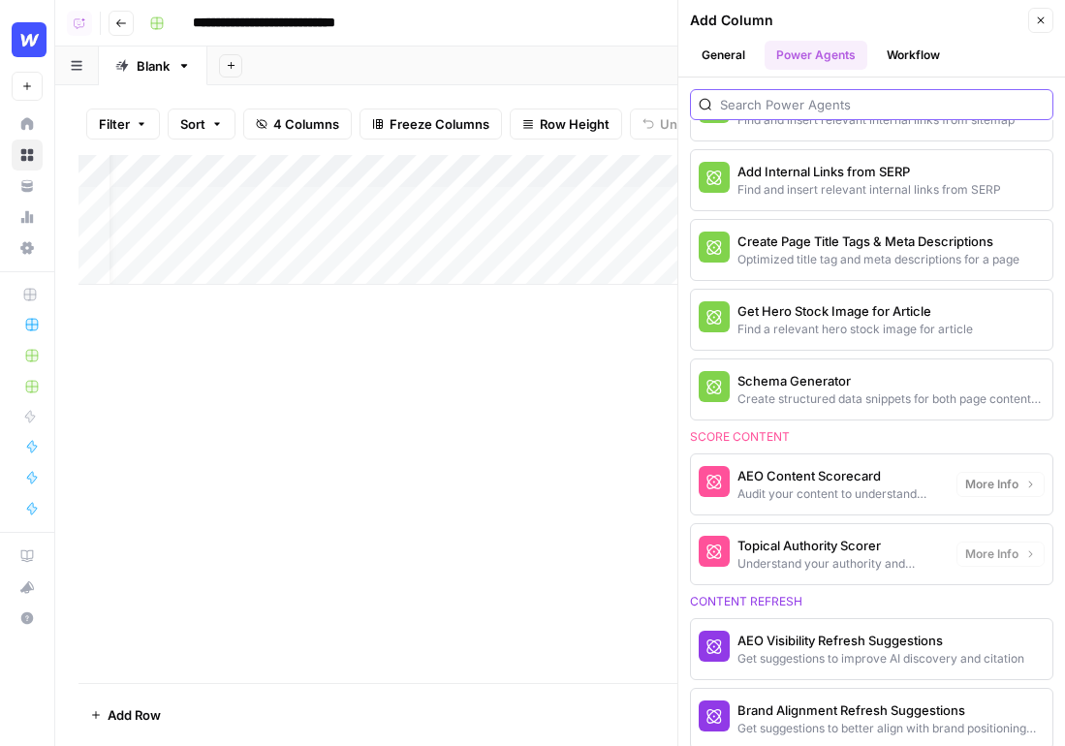  Describe the element at coordinates (27, 217) in the screenshot. I see `a: Usage` at that location.